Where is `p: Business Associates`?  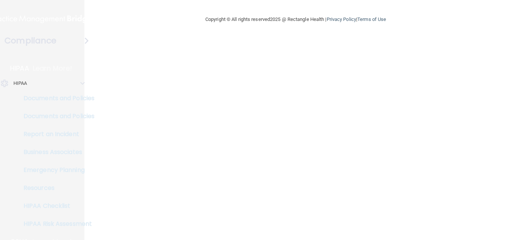 p: Business Associates is located at coordinates (56, 152).